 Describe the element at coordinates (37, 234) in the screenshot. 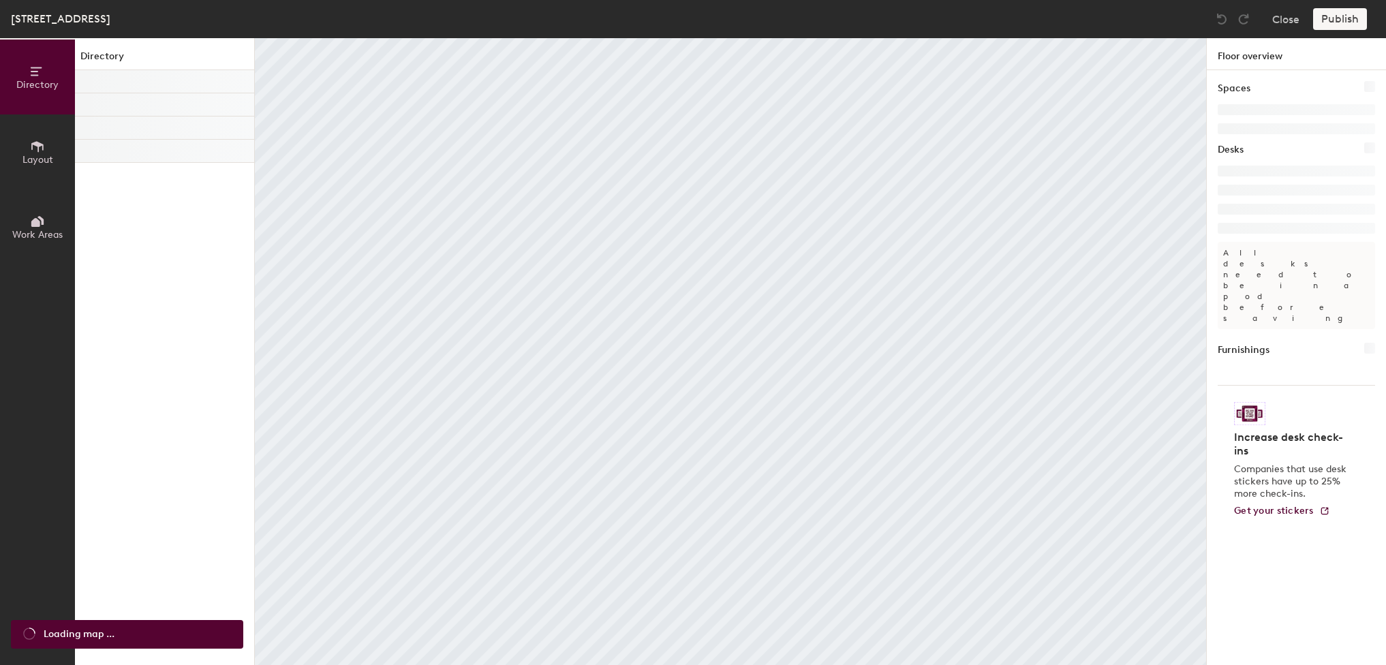

I see `span: Work Areas` at that location.